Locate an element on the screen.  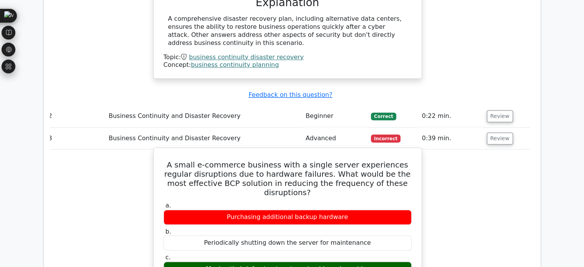
h5: A small e-commerce business with a single server experiences regular disruptions due to hardware ... is located at coordinates (288, 179).